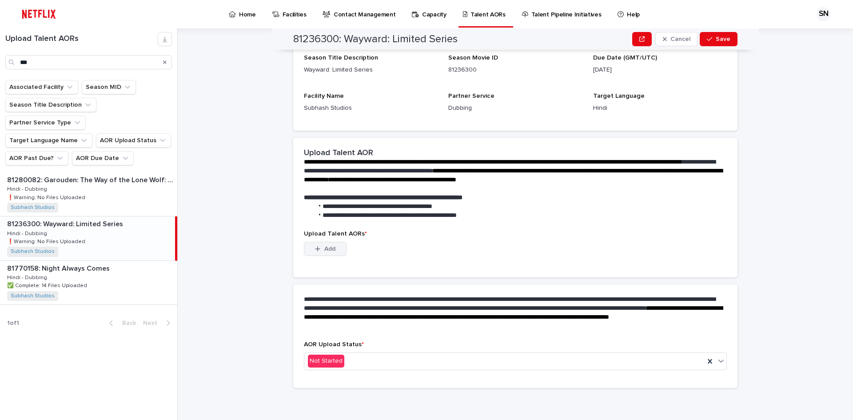 The width and height of the screenshot is (853, 420). I want to click on span: Partner Service, so click(471, 96).